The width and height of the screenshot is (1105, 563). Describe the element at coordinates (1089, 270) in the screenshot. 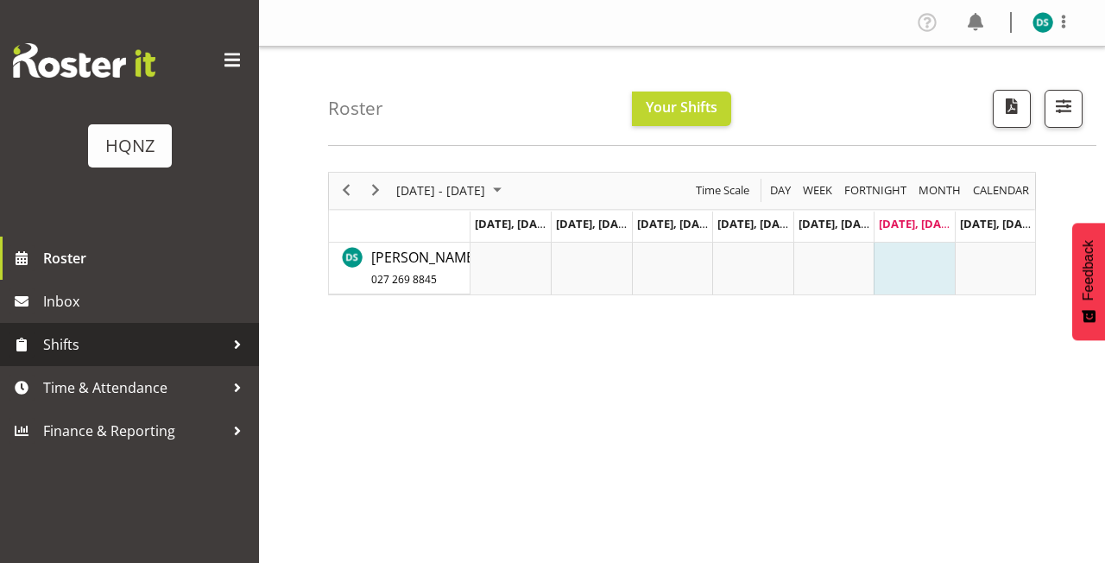

I see `span: Feedback` at that location.